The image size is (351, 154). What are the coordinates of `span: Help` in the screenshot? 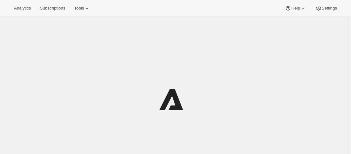 It's located at (296, 8).